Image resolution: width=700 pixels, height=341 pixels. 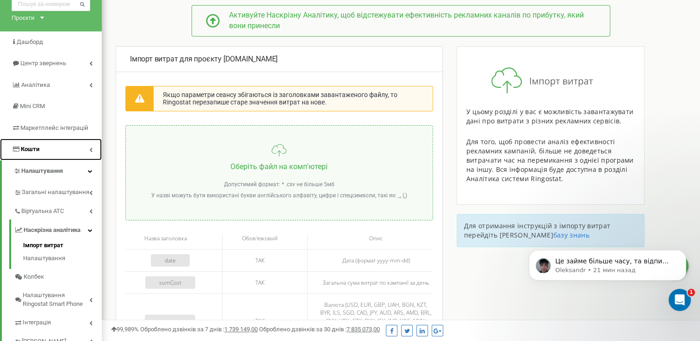 What do you see at coordinates (241, 329) in the screenshot?
I see `u: 1 739 149,00` at bounding box center [241, 329].